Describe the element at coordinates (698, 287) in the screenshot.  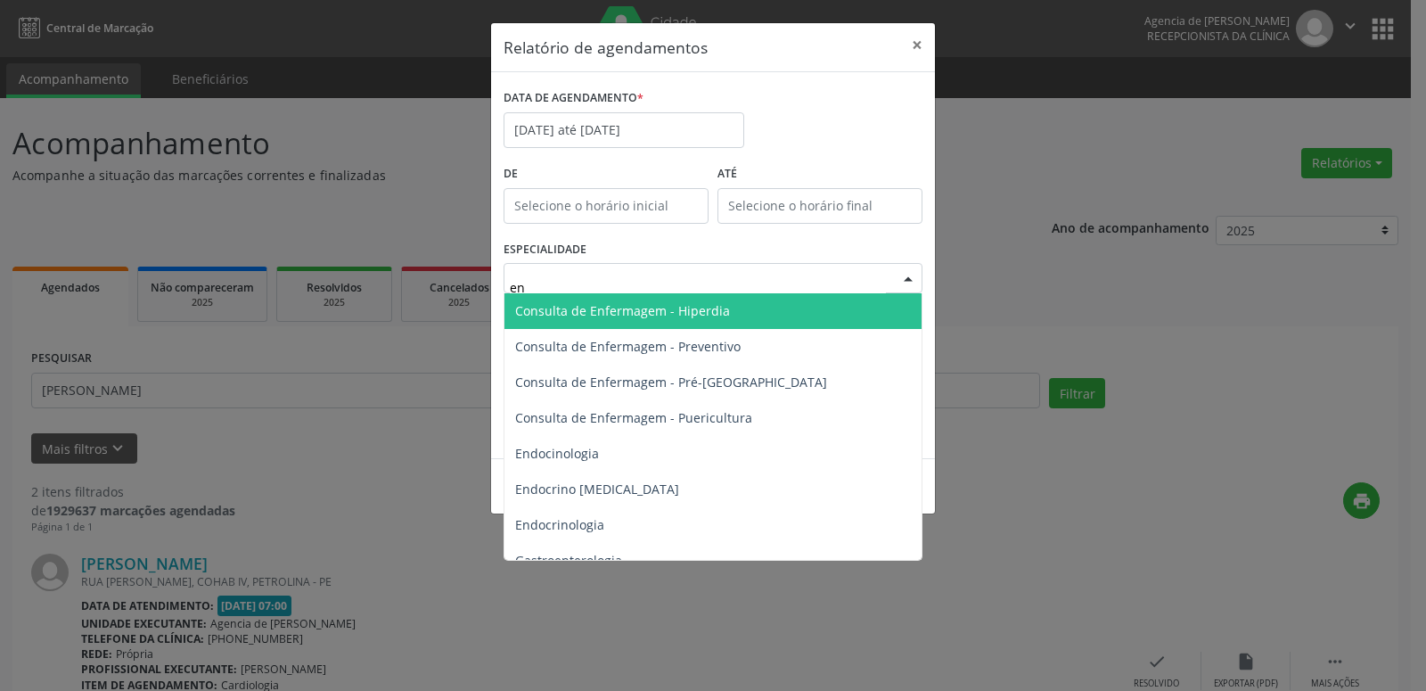
I see `input: Seleciona uma especialidade` at that location.